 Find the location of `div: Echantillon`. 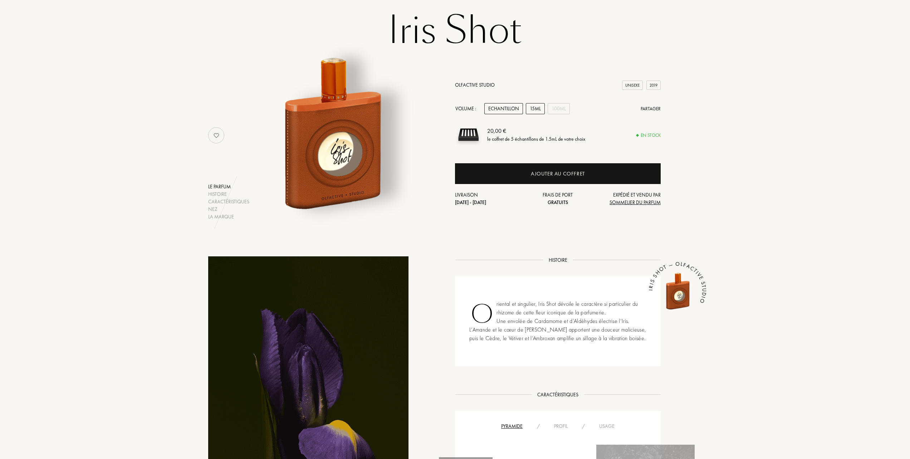

div: Echantillon is located at coordinates (504, 108).